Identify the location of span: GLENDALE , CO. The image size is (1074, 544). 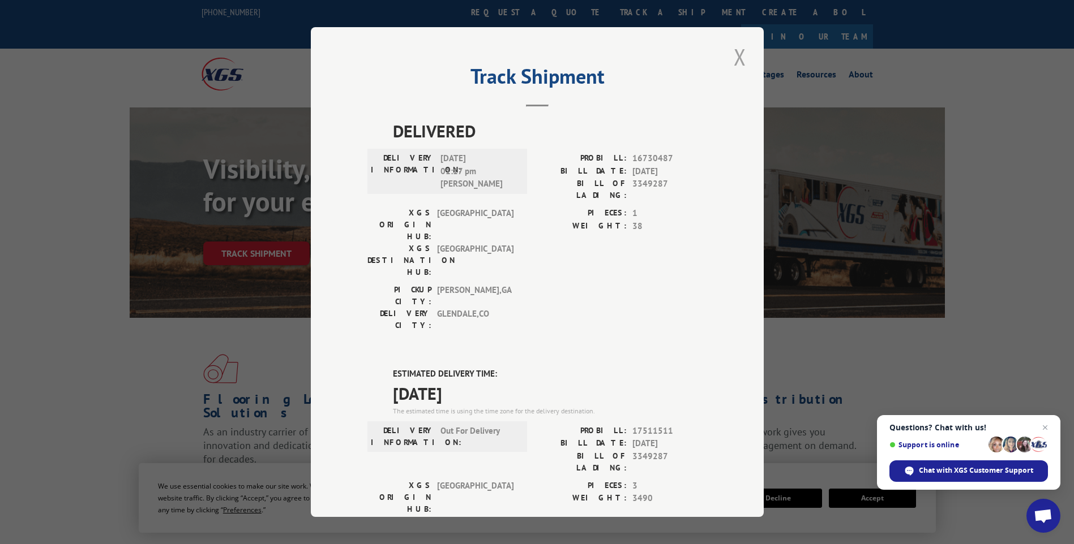
(475, 320).